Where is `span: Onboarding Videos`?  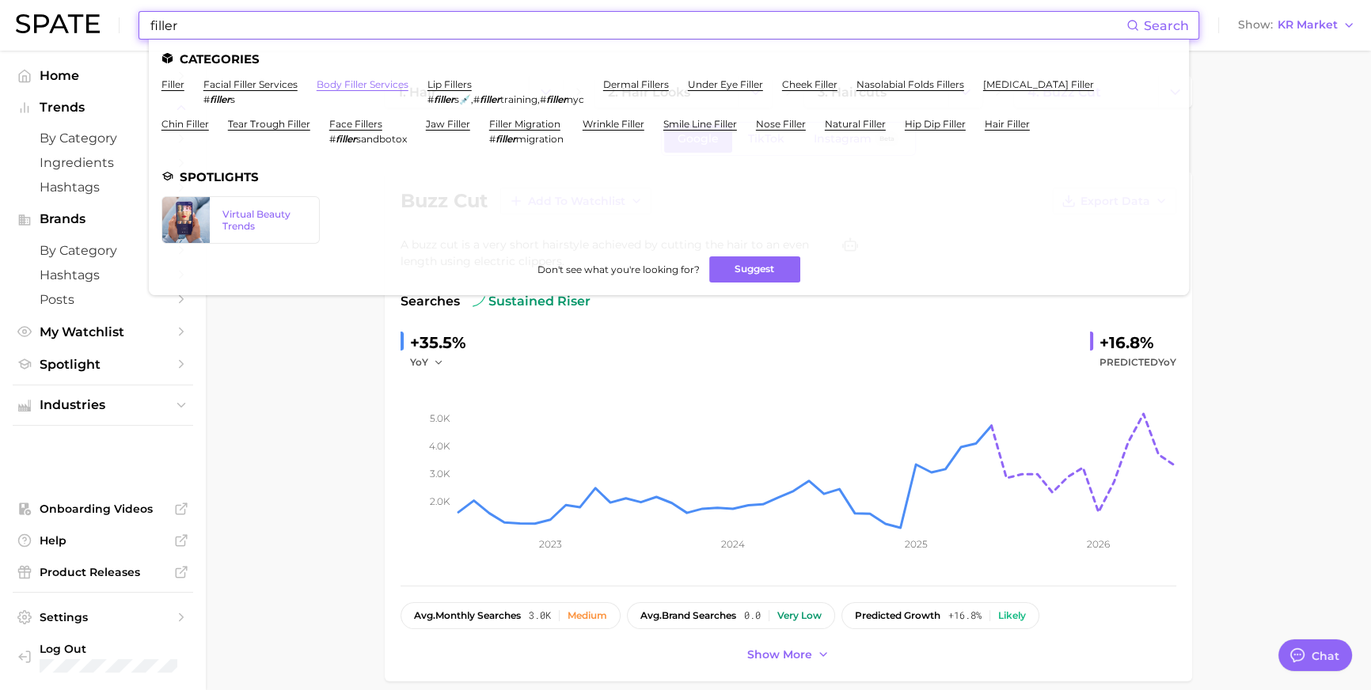
span: Onboarding Videos is located at coordinates (103, 509).